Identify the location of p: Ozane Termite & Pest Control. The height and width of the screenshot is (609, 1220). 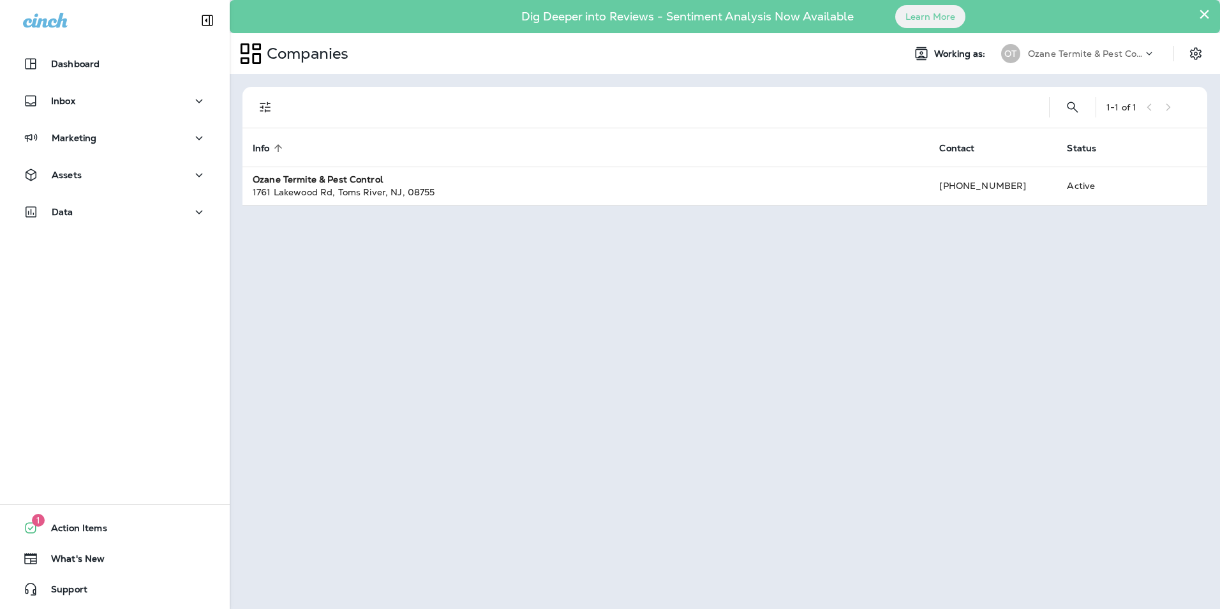
(1085, 54).